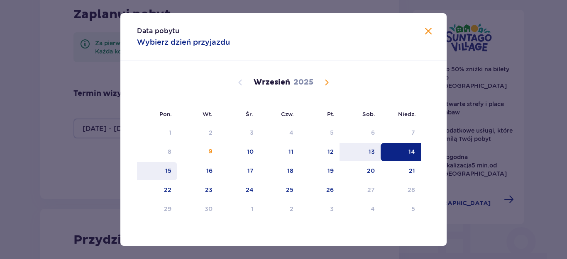  I want to click on td: Choose czwartek, 11 września 2025 as your check-out date. It’s available., so click(279, 152).